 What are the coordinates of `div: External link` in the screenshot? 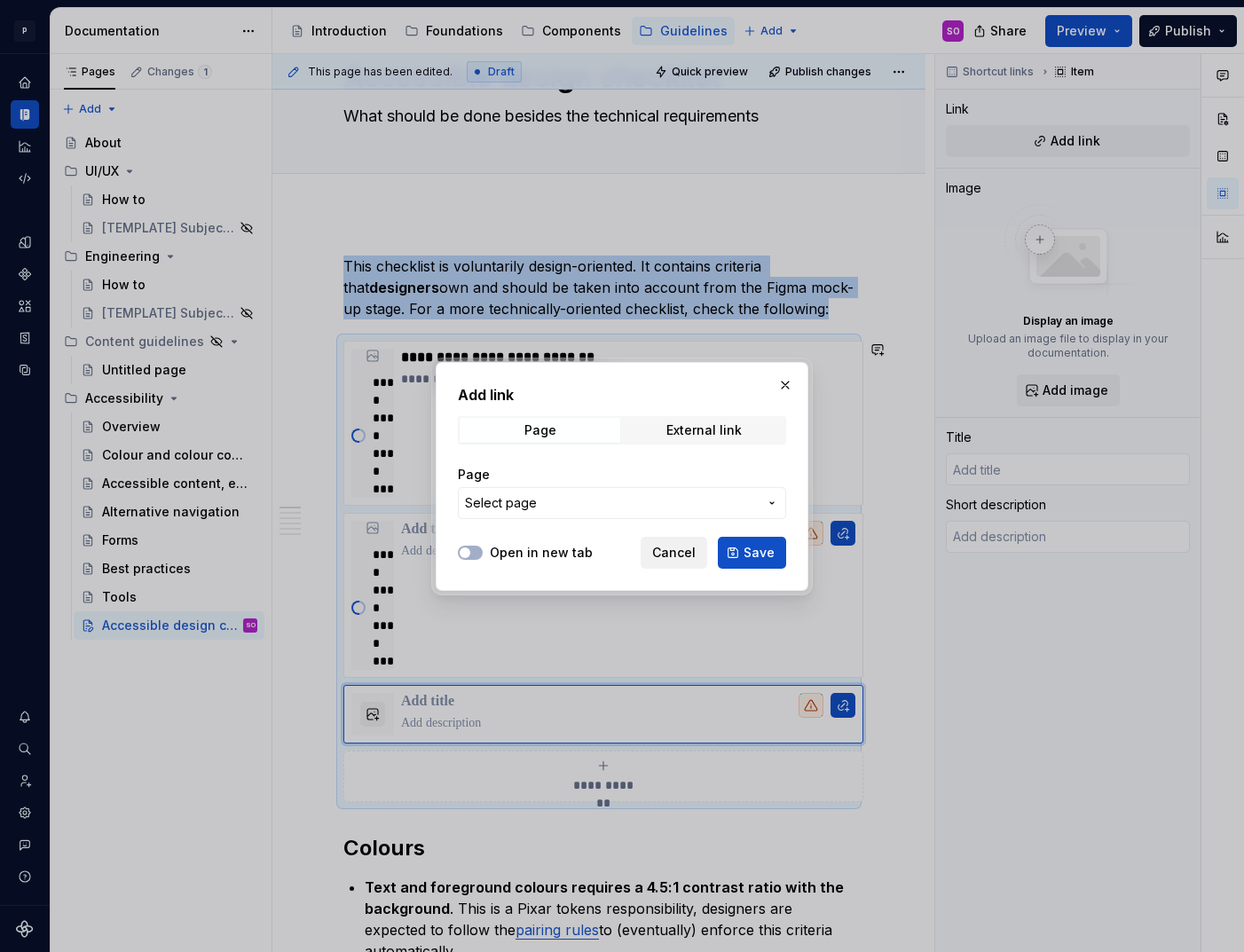 It's located at (704, 430).